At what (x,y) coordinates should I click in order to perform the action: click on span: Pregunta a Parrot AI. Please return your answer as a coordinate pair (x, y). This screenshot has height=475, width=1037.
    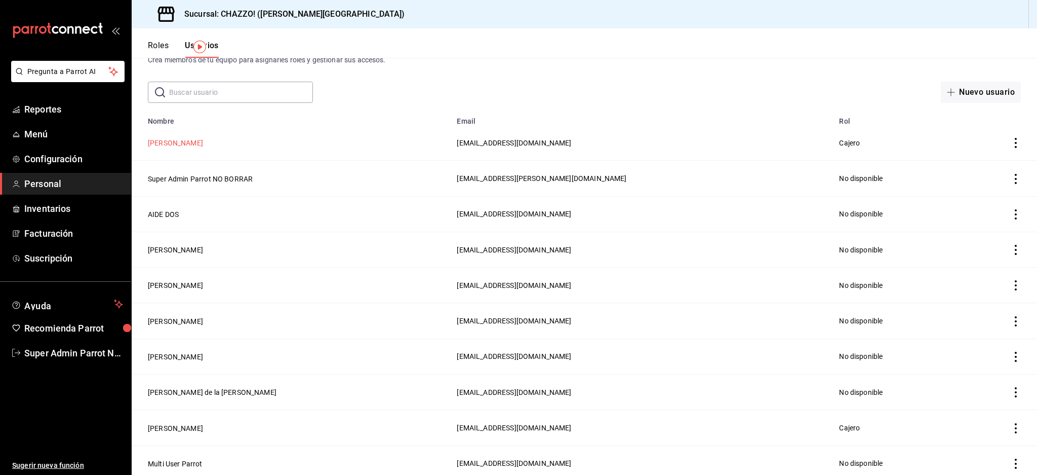
    Looking at the image, I should click on (68, 71).